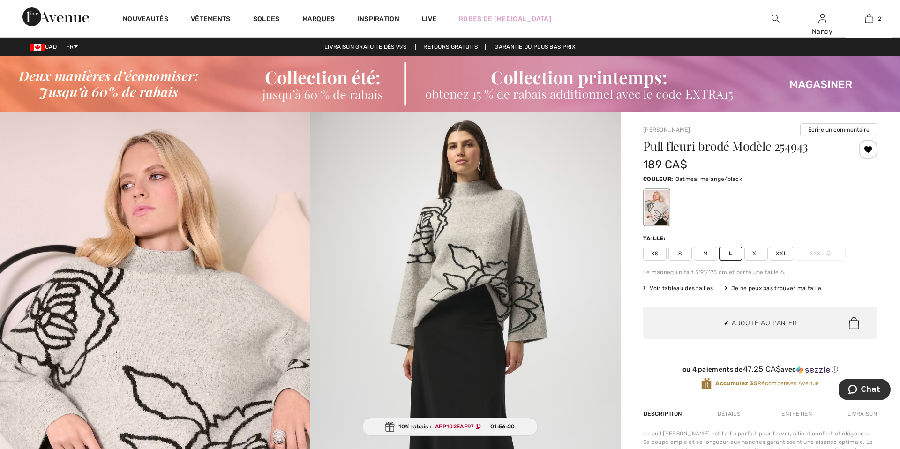 This screenshot has width=900, height=449. I want to click on div: Détails, so click(729, 414).